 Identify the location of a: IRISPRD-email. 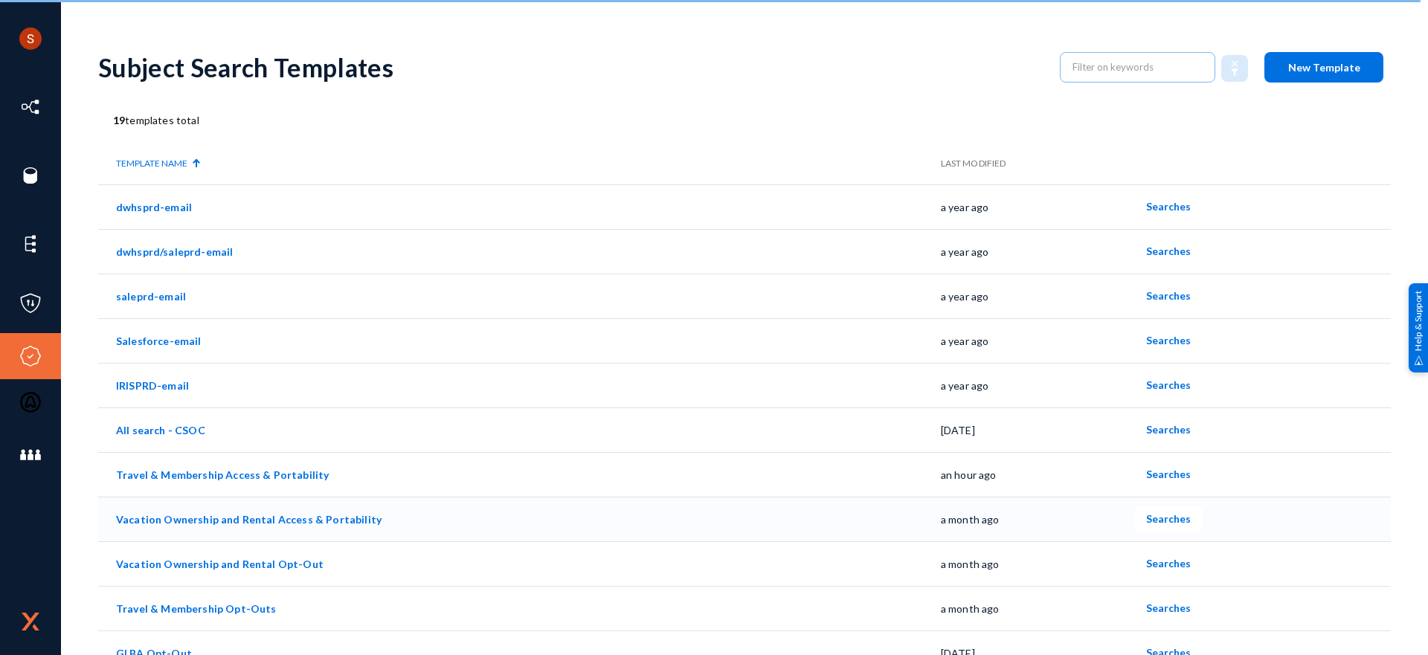
(152, 385).